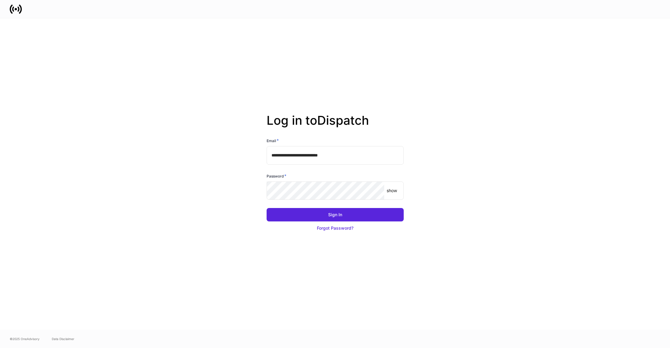 This screenshot has height=348, width=670. Describe the element at coordinates (335, 215) in the screenshot. I see `div: Sign In` at that location.